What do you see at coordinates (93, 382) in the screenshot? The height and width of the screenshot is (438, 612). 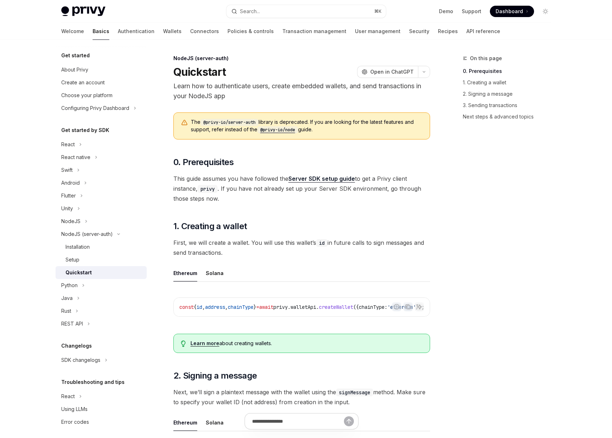 I see `h5: Troubleshooting and tips` at bounding box center [93, 382].